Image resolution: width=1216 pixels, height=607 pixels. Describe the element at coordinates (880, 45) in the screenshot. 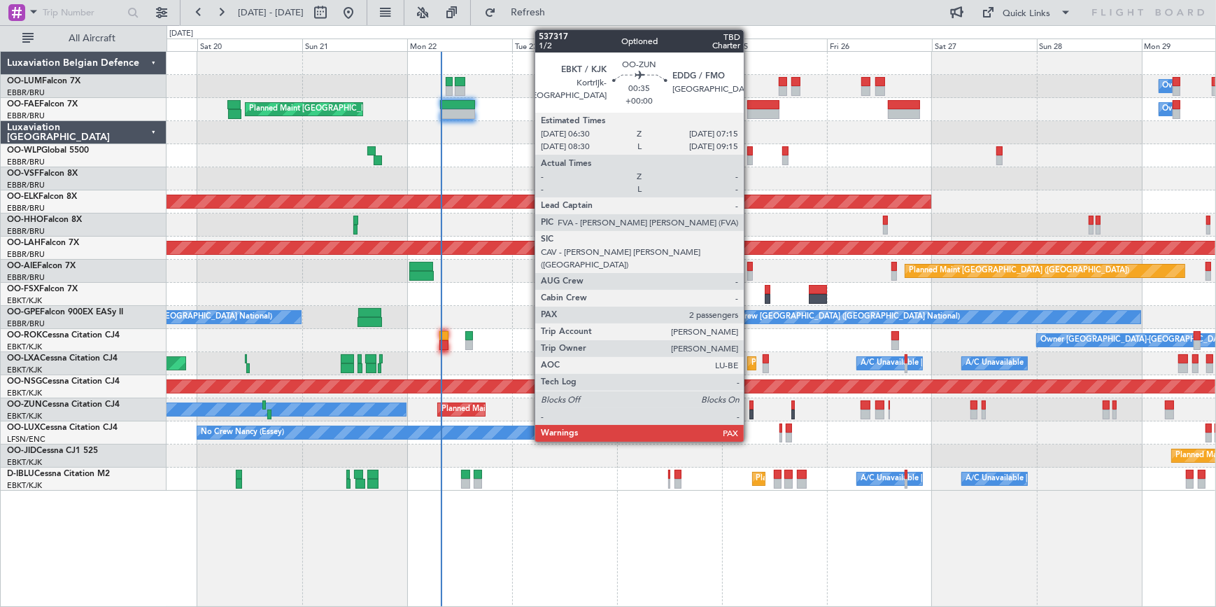

I see `div: Fri 26` at that location.